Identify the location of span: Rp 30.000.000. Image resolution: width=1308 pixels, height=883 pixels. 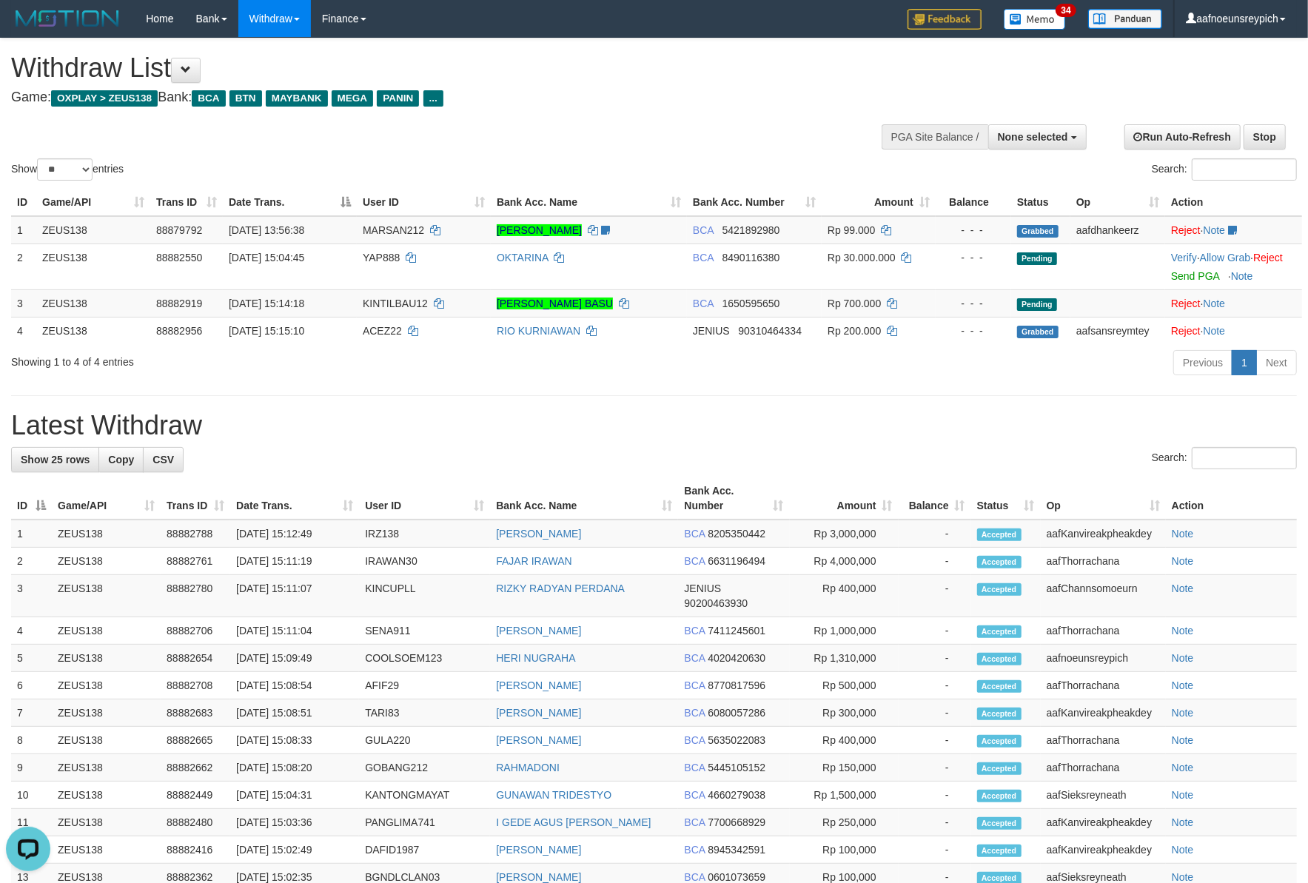
(861, 258).